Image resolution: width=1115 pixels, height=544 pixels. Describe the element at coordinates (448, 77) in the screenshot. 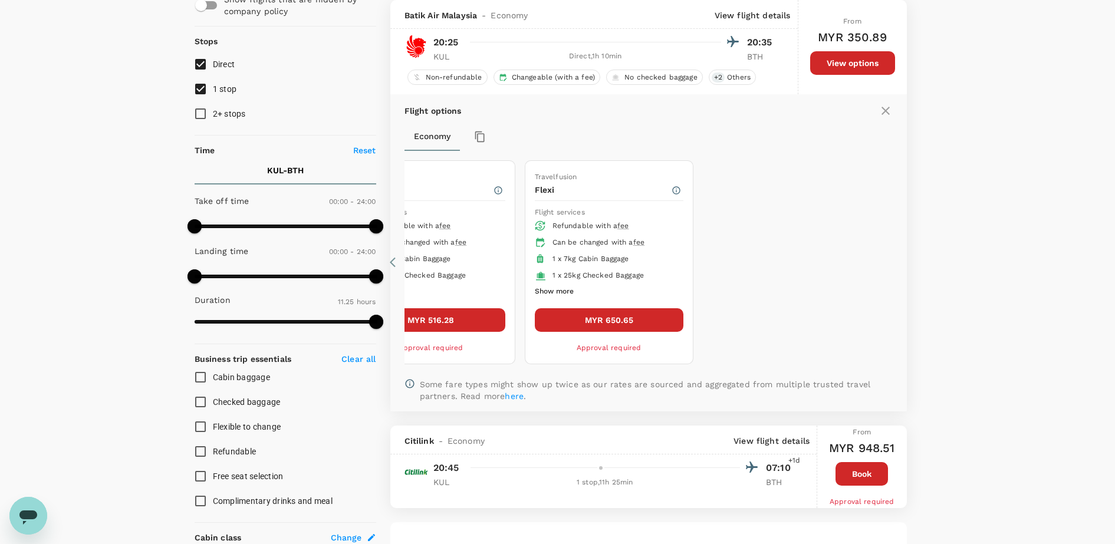

I see `div: Non-refundable` at that location.